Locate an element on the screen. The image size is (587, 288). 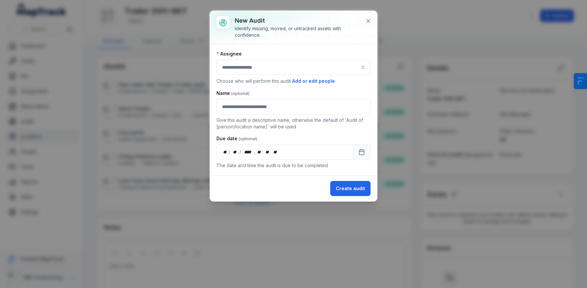
label: Due date is located at coordinates (237, 138).